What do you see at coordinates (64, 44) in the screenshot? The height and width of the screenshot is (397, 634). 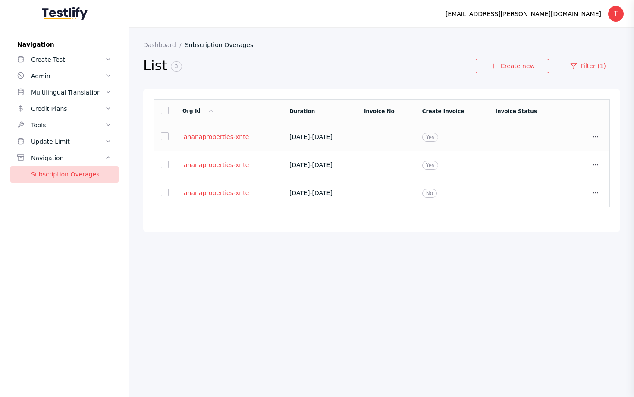 I see `label: Navigation` at bounding box center [64, 44].